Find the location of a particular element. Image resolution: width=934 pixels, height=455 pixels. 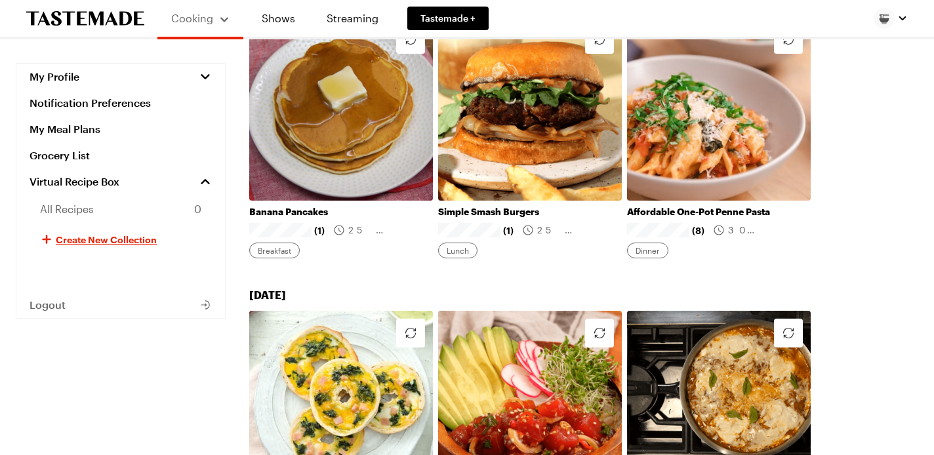

a: Grocery List is located at coordinates (121, 155).